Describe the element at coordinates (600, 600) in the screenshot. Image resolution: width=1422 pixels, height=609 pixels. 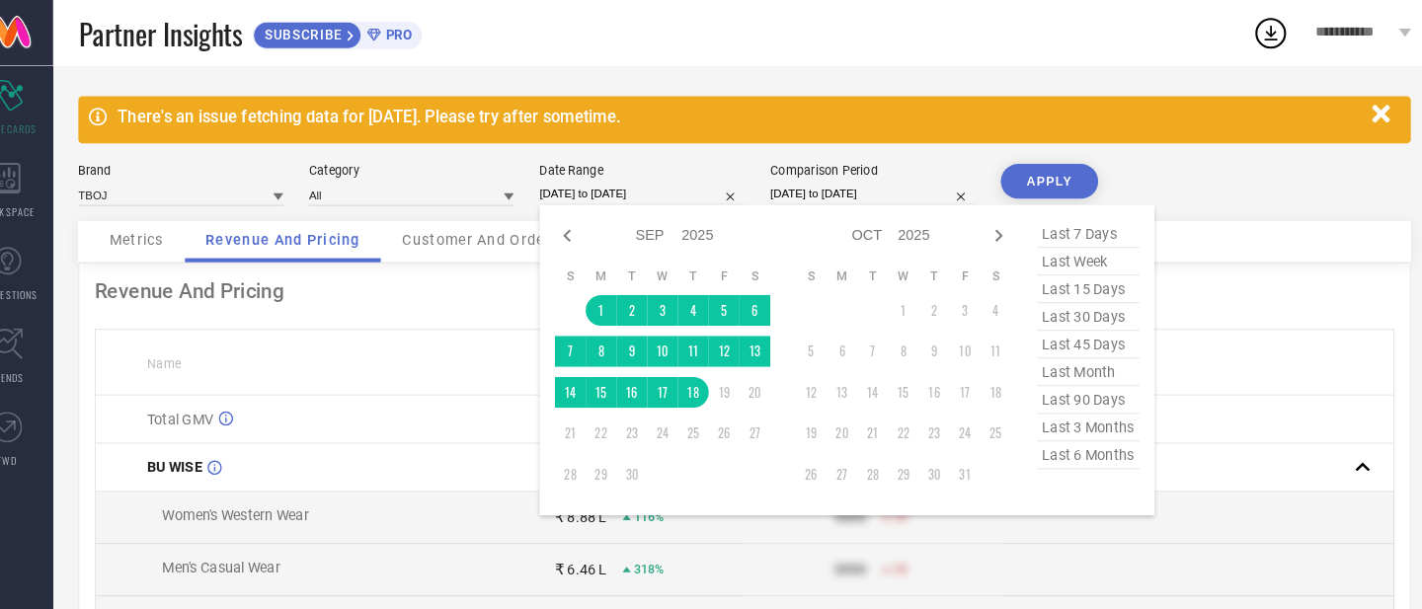
I see `div: ₹ 4,978` at that location.